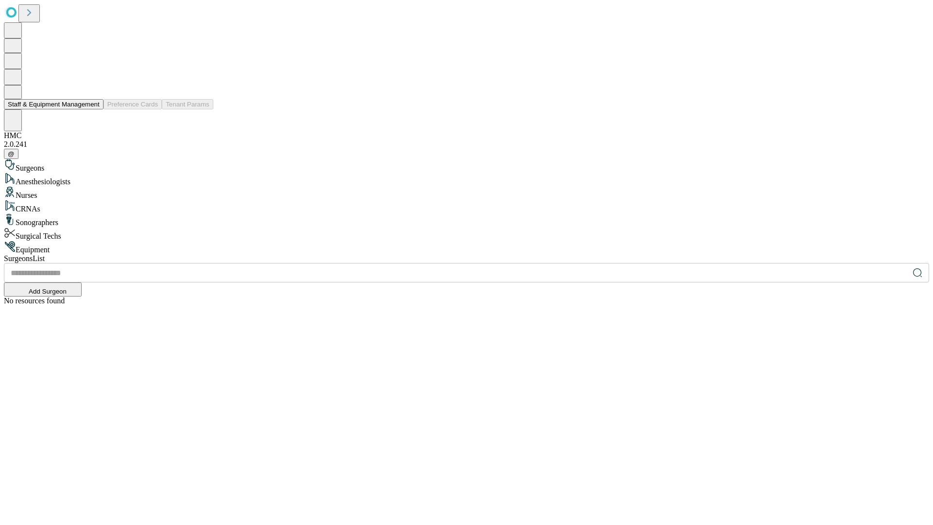  What do you see at coordinates (466, 258) in the screenshot?
I see `div: Surgeons List` at bounding box center [466, 258].